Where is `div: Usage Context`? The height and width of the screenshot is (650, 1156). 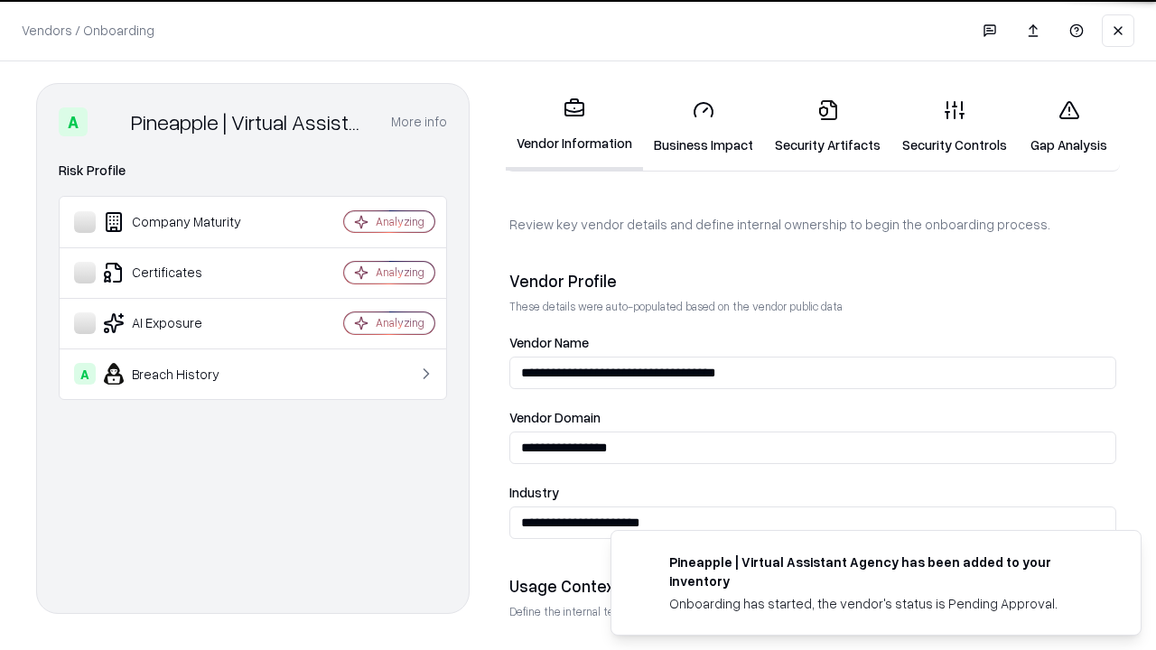 div: Usage Context is located at coordinates (813, 586).